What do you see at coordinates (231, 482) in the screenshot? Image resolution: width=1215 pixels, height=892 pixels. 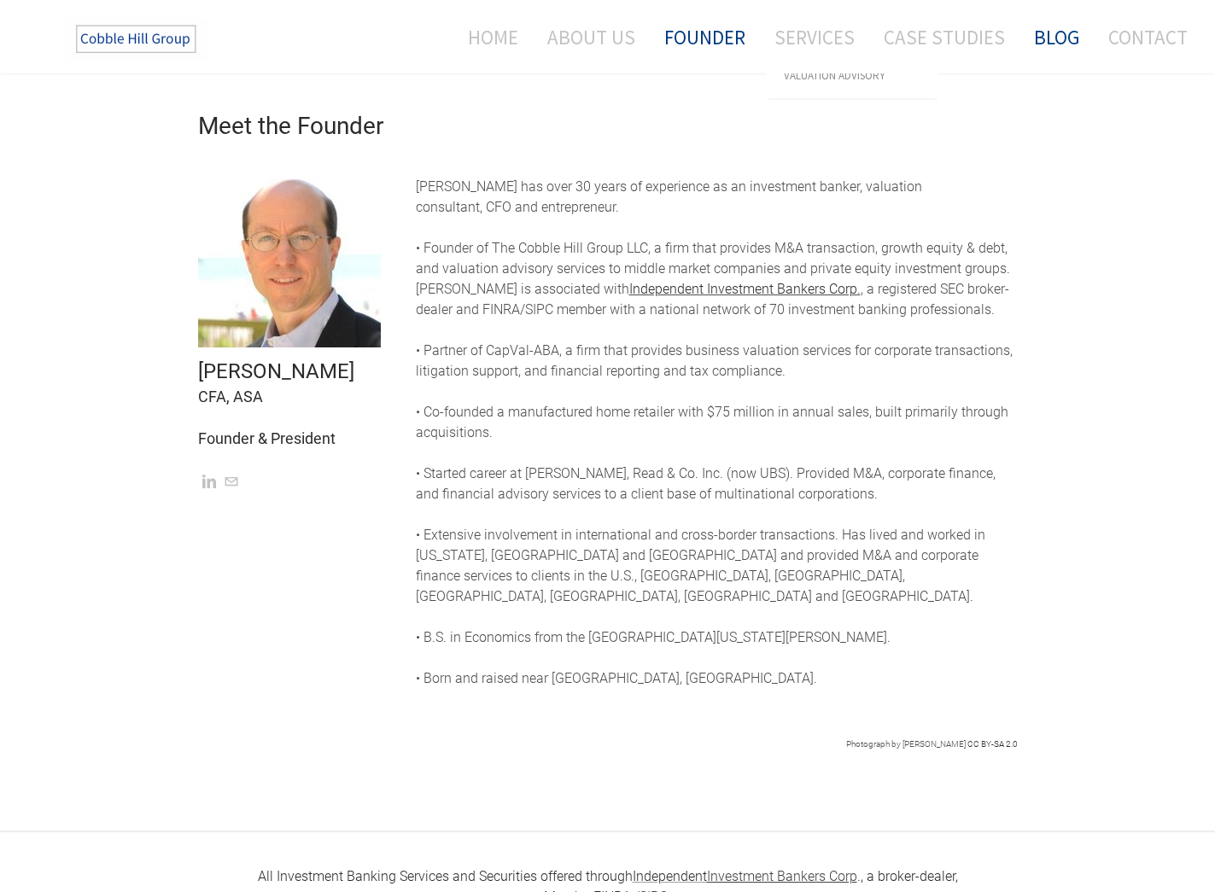 I see `a: Mail` at bounding box center [231, 482].